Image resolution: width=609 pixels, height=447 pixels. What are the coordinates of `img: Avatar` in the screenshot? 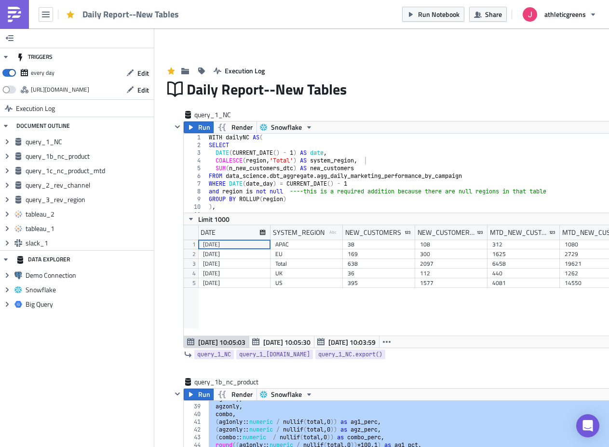 It's located at (530, 14).